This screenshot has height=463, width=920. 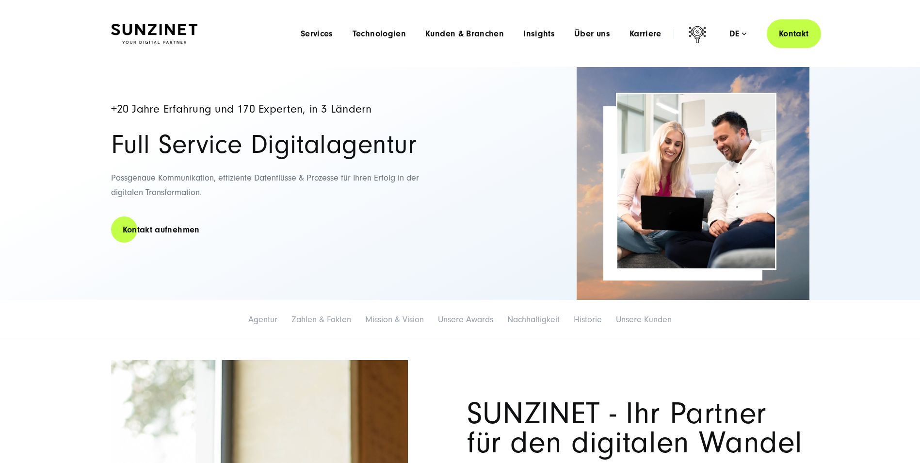 I want to click on a: Technologien, so click(x=379, y=34).